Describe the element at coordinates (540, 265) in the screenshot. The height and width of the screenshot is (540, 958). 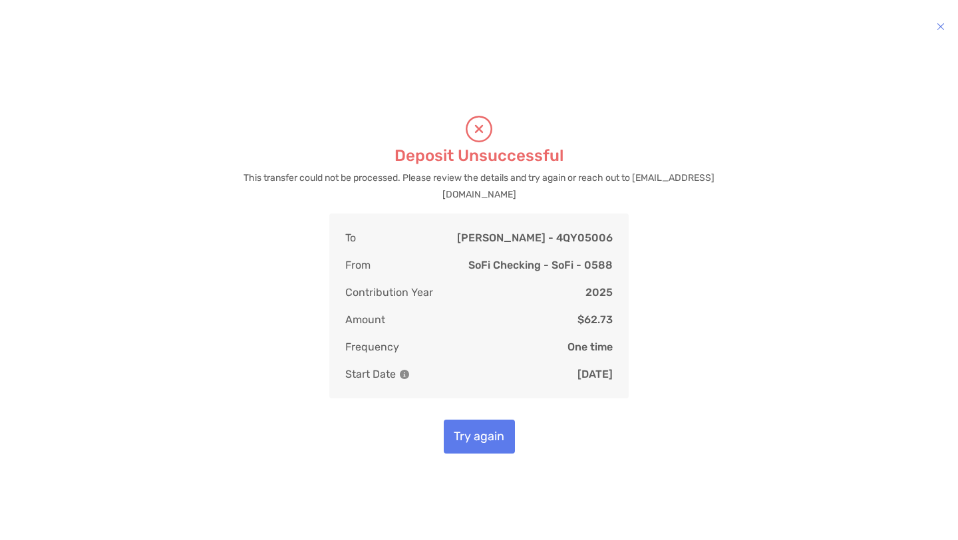
I see `p: SoFi Checking - SoFi - 0588` at that location.